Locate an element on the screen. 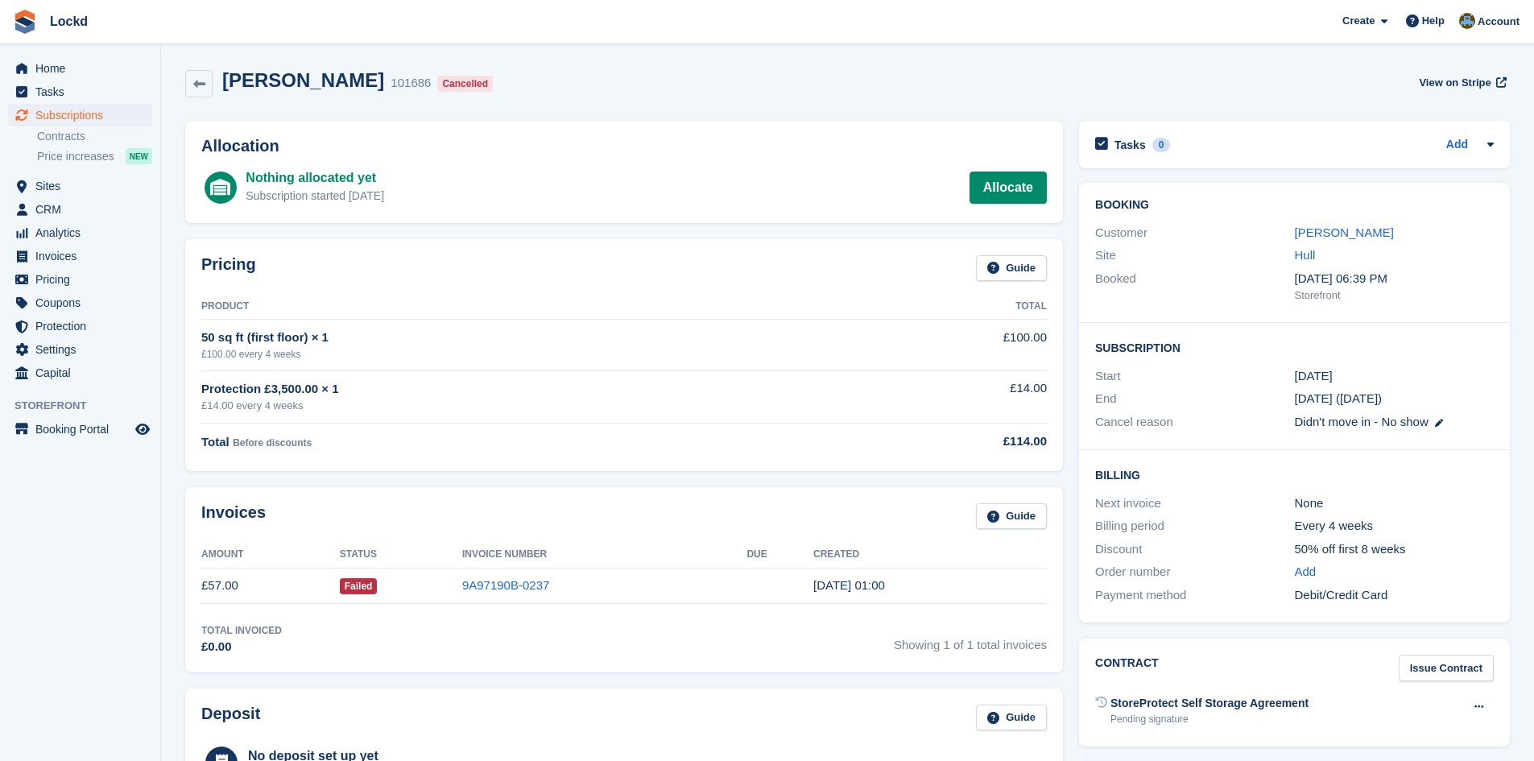 The width and height of the screenshot is (1534, 761). a: Lockd is located at coordinates (68, 21).